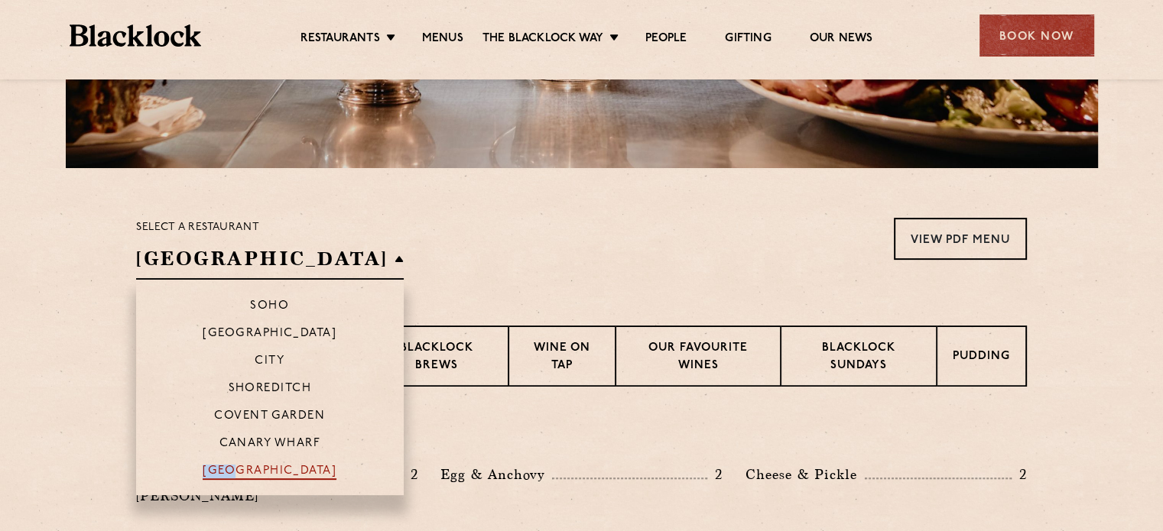  I want to click on p: Select a restaurant, so click(270, 228).